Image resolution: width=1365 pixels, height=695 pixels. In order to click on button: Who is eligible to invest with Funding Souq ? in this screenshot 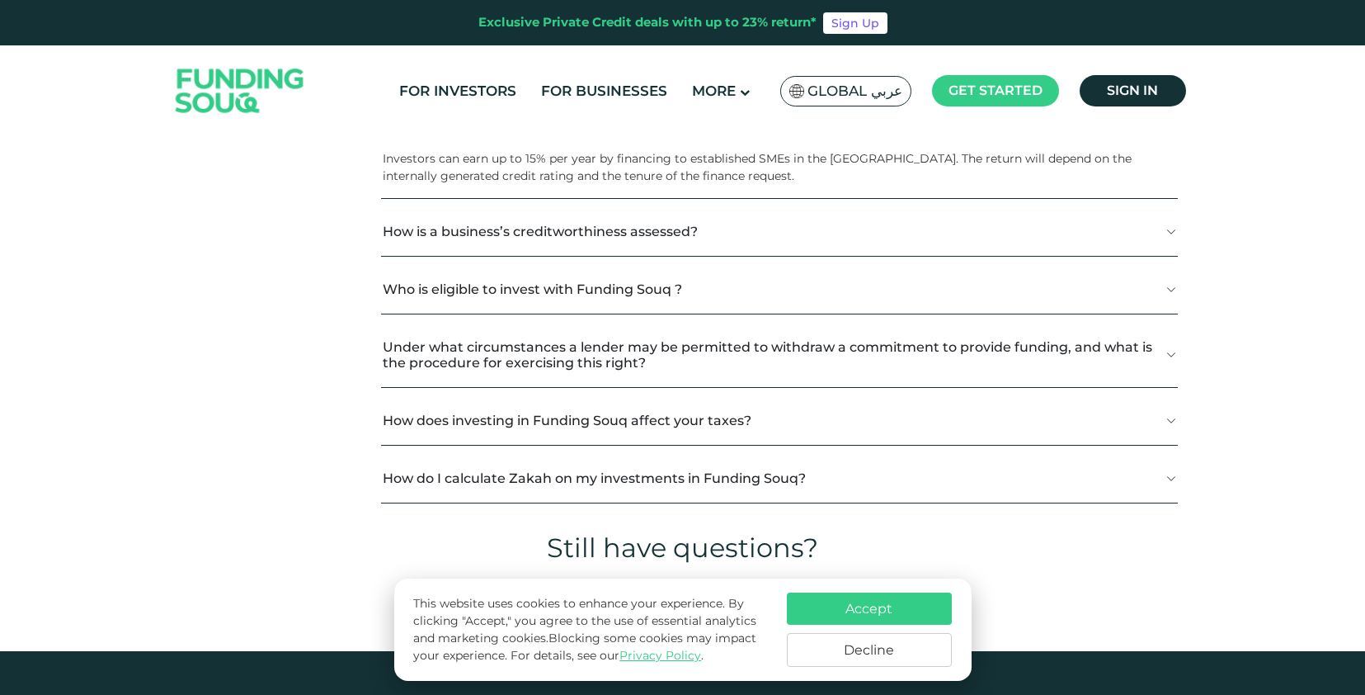, I will do `click(779, 289)`.